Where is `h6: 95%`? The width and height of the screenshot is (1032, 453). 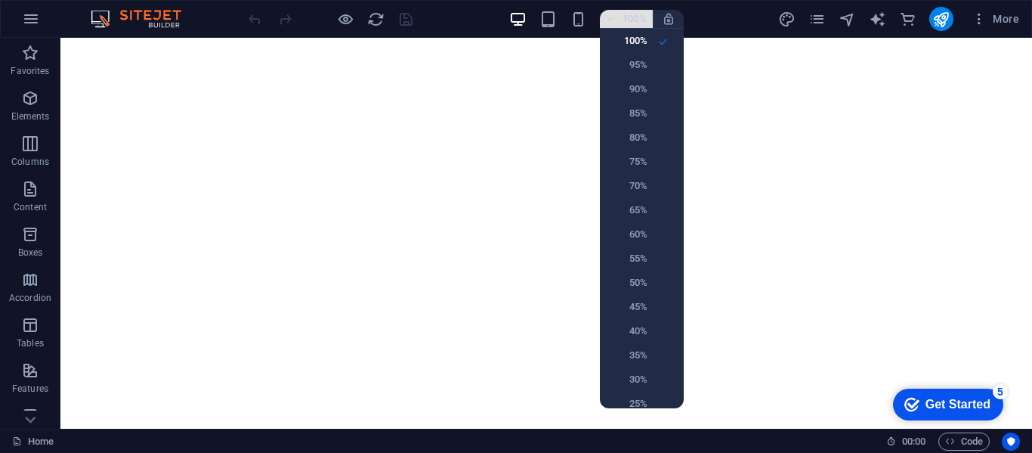 h6: 95% is located at coordinates (628, 65).